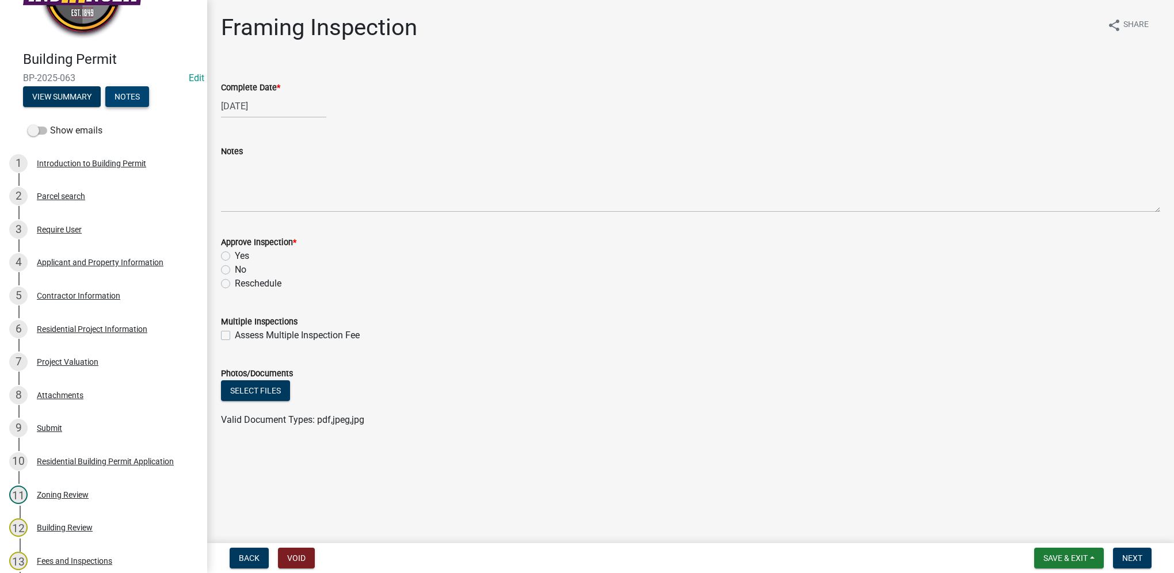  I want to click on div: 12, so click(18, 528).